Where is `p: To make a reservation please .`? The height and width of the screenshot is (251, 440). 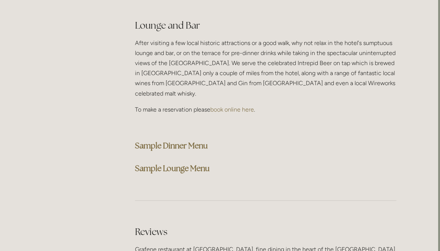 p: To make a reservation please . is located at coordinates (265, 110).